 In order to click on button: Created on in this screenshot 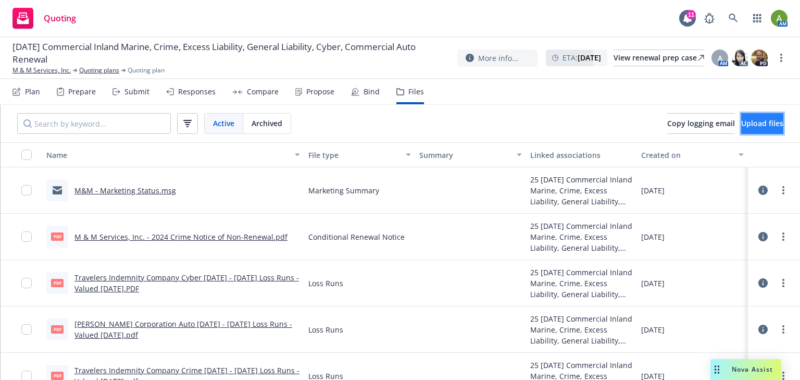, I will do `click(692, 155)`.